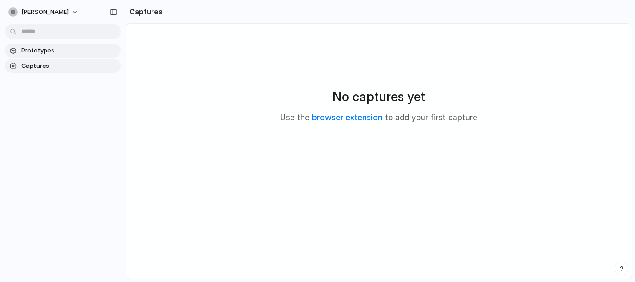 Image resolution: width=635 pixels, height=282 pixels. Describe the element at coordinates (63, 51) in the screenshot. I see `a: Prototypes` at that location.